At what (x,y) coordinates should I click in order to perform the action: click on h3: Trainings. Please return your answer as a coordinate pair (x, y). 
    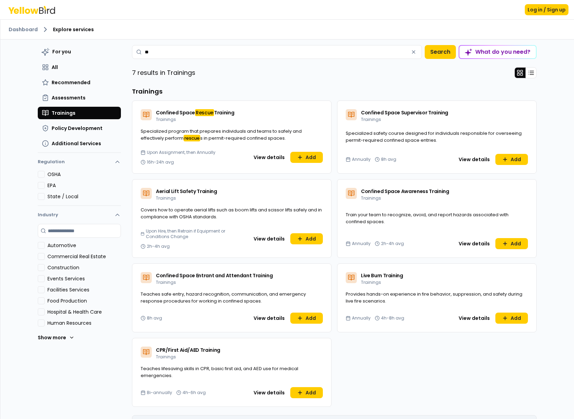
    Looking at the image, I should click on (334, 91).